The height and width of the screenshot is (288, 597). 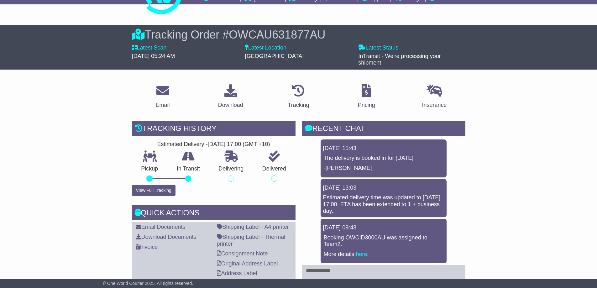 I want to click on div: Pricing, so click(x=366, y=105).